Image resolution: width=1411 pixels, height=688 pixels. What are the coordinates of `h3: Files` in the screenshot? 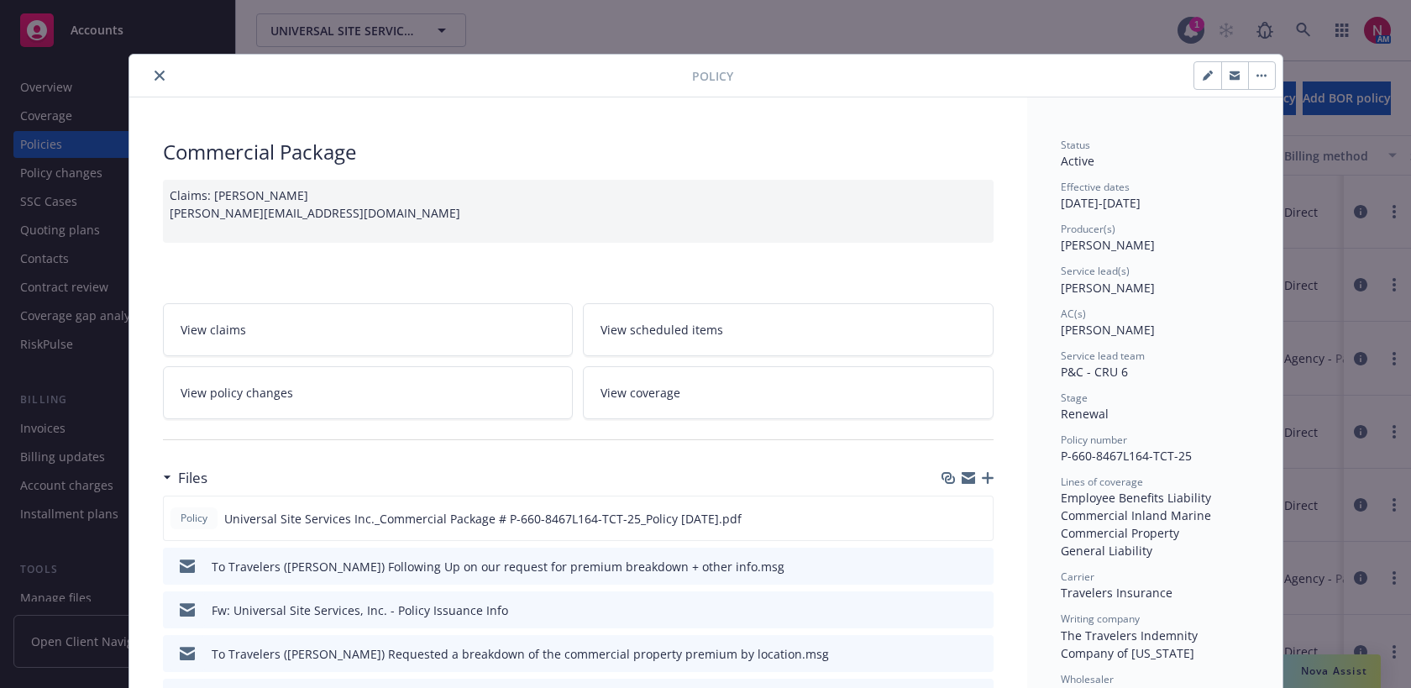 It's located at (192, 478).